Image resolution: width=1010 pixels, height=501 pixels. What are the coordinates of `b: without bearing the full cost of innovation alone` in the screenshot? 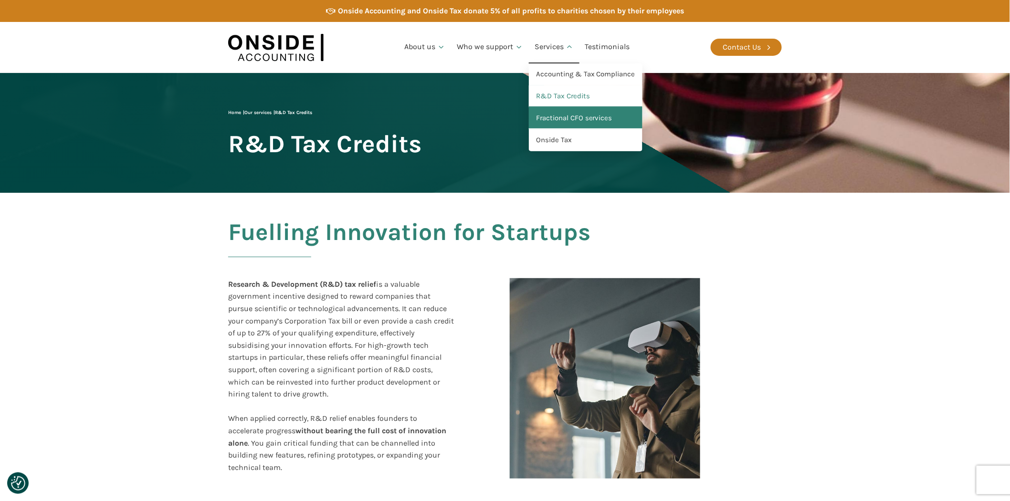 It's located at (337, 437).